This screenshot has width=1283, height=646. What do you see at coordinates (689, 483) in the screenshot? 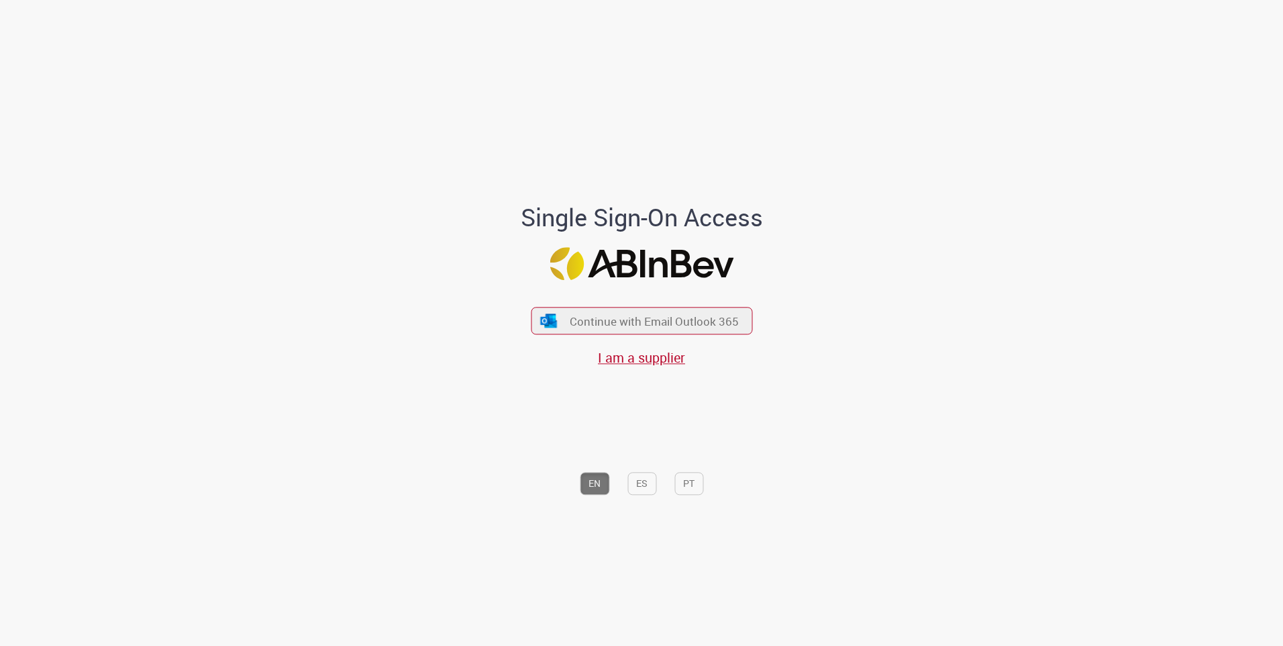
I see `button: PT` at bounding box center [689, 483].